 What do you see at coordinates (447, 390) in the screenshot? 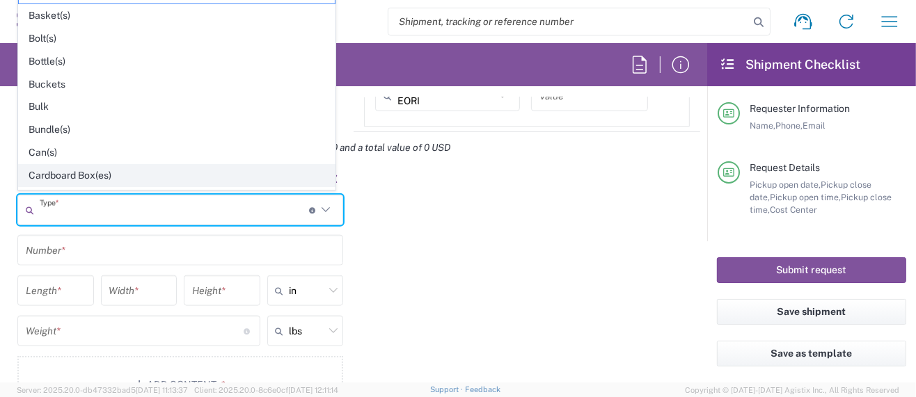
I see `a: Support` at bounding box center [447, 390].